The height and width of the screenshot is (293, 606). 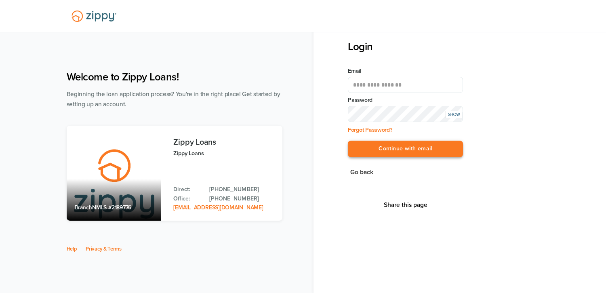 I want to click on label: Email, so click(x=405, y=71).